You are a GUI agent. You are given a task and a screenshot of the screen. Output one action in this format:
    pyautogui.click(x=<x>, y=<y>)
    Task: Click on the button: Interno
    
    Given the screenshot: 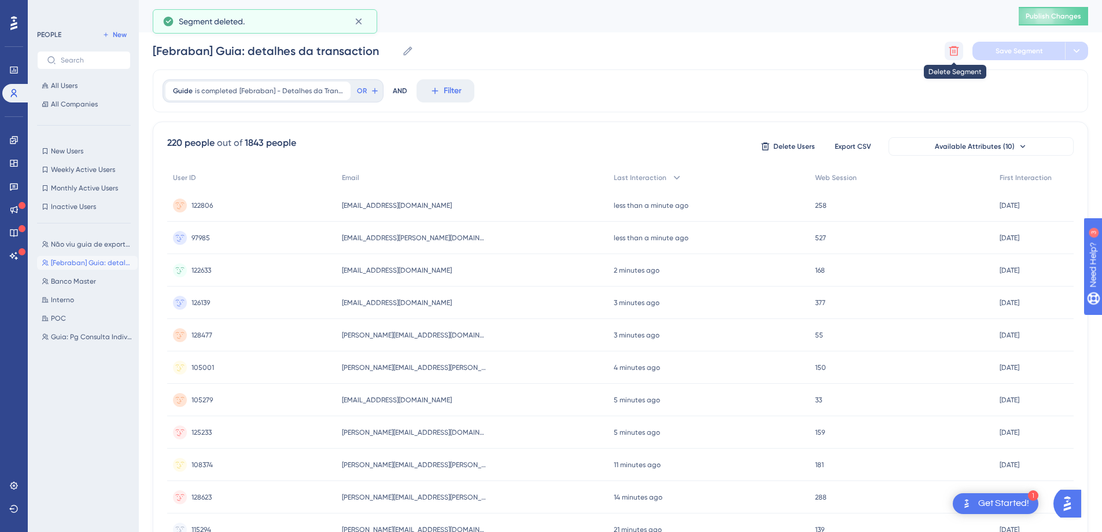 What is the action you would take?
    pyautogui.click(x=87, y=300)
    